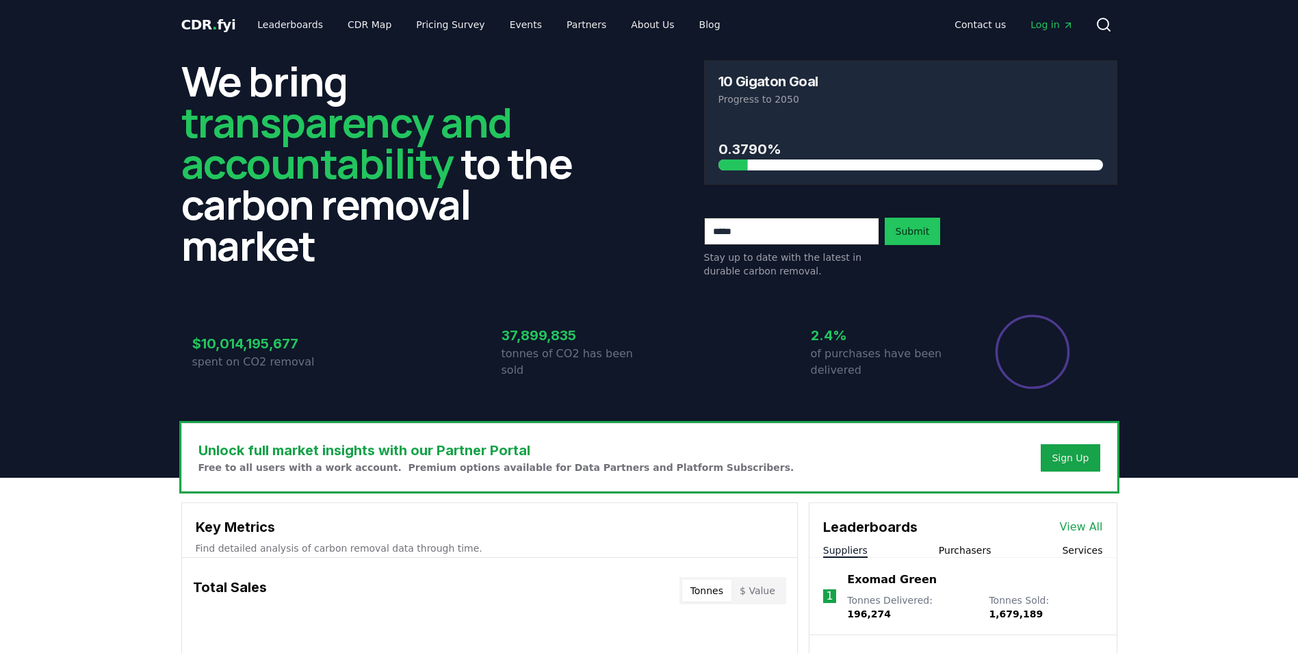 Image resolution: width=1298 pixels, height=653 pixels. Describe the element at coordinates (845, 550) in the screenshot. I see `button: Suppliers` at that location.